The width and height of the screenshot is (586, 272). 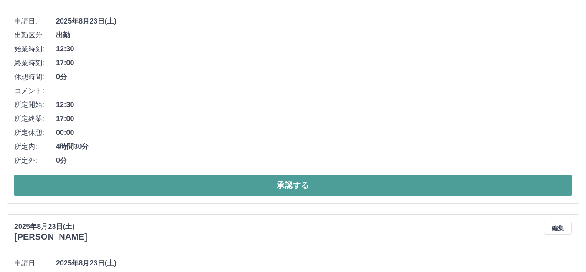 I want to click on span: 出勤, so click(x=314, y=35).